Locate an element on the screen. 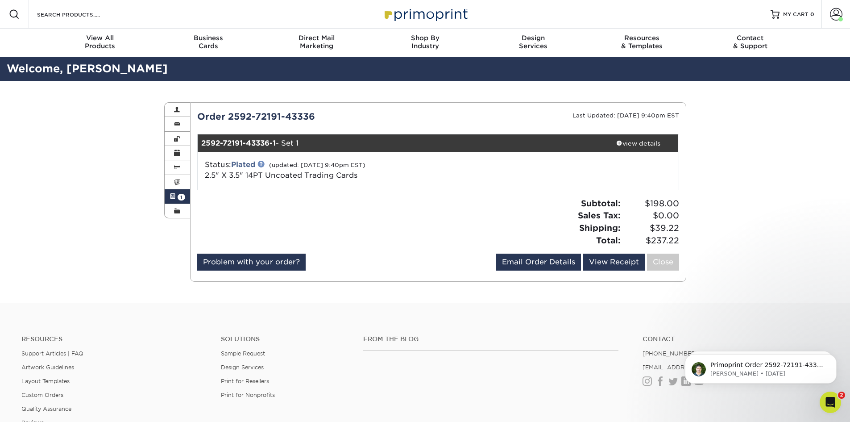 Image resolution: width=850 pixels, height=422 pixels. a: View Receipt is located at coordinates (614, 262).